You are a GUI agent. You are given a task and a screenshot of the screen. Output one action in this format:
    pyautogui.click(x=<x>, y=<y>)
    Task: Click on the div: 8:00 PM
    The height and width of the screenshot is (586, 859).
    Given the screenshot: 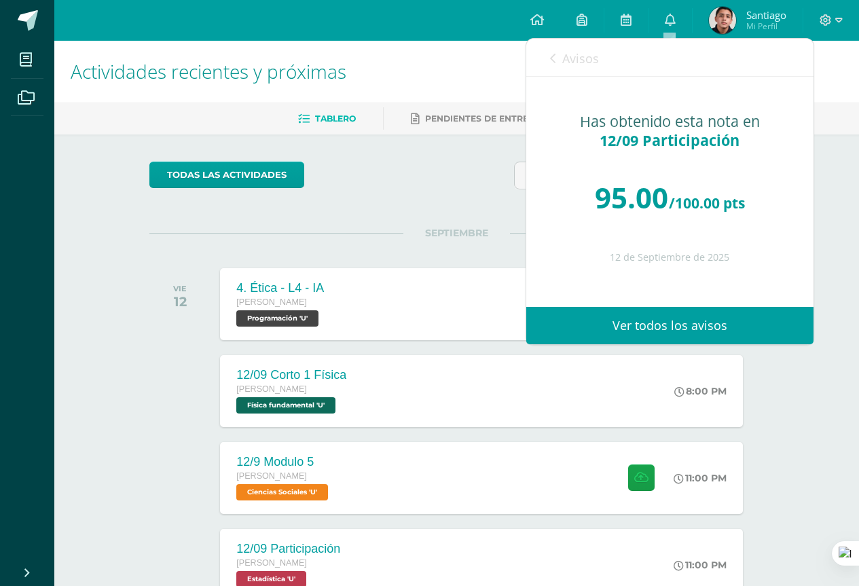 What is the action you would take?
    pyautogui.click(x=700, y=391)
    